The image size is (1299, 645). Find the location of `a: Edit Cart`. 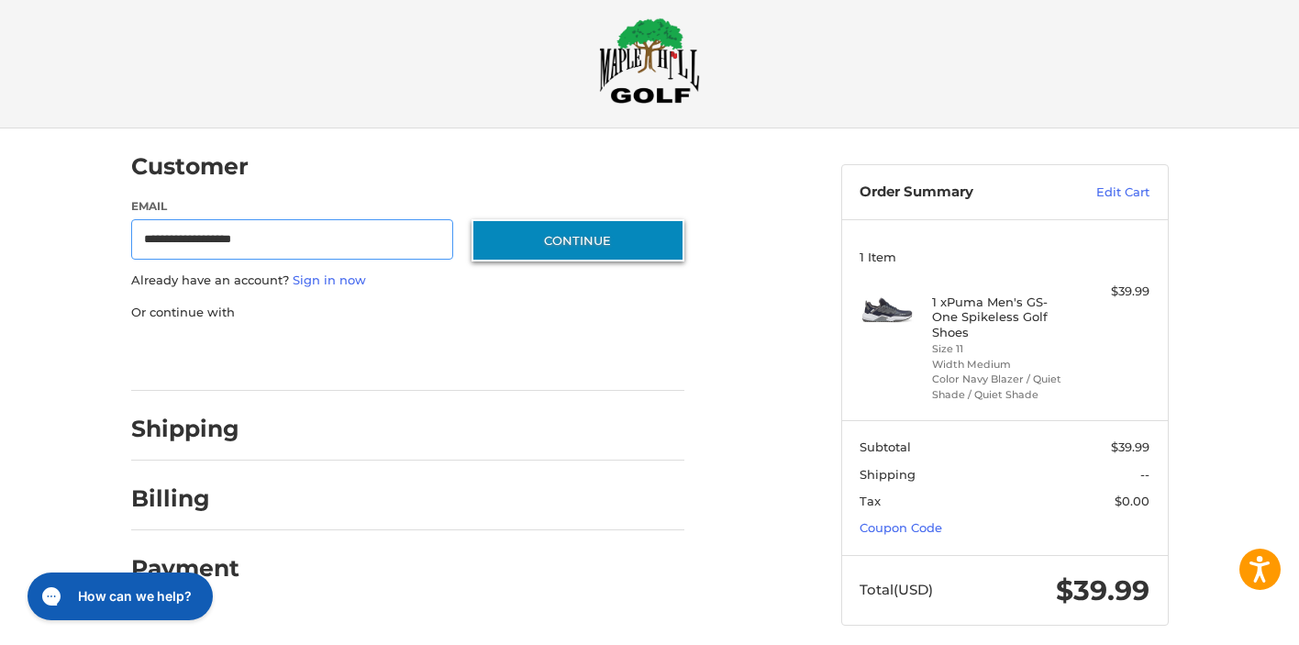

a: Edit Cart is located at coordinates (1103, 193).